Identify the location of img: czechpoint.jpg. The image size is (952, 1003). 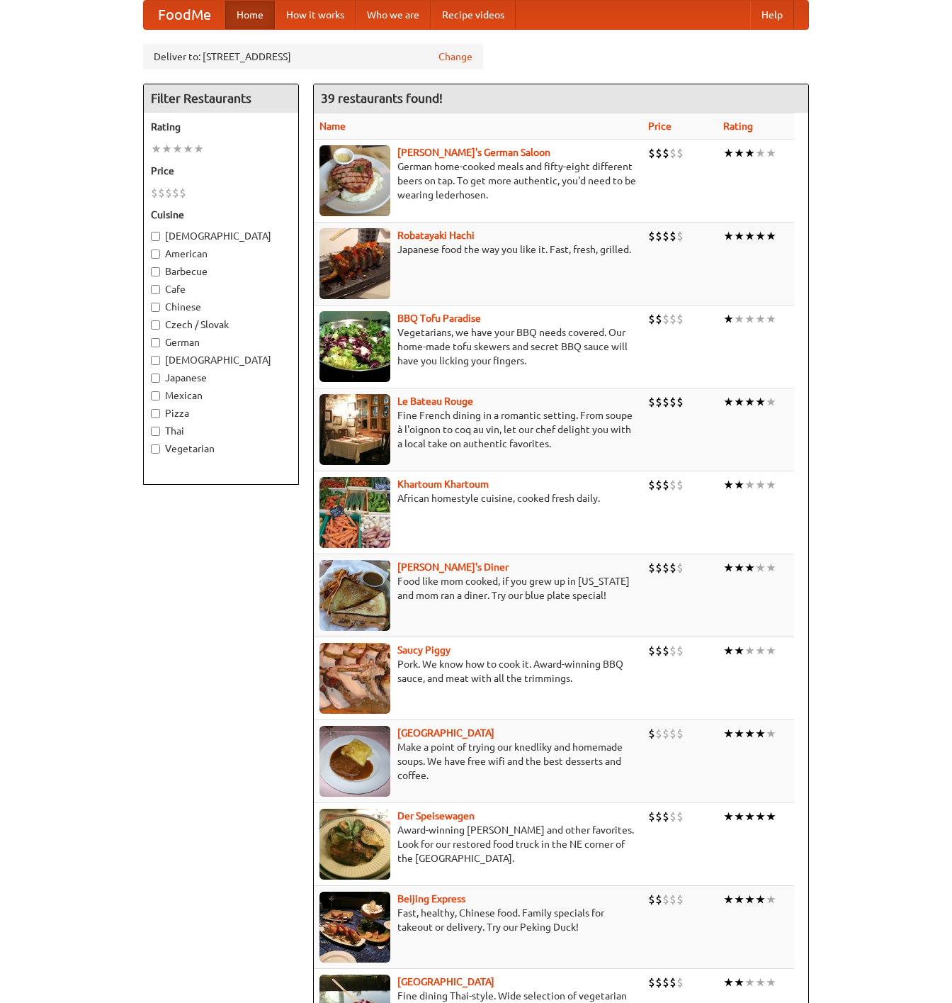
(355, 761).